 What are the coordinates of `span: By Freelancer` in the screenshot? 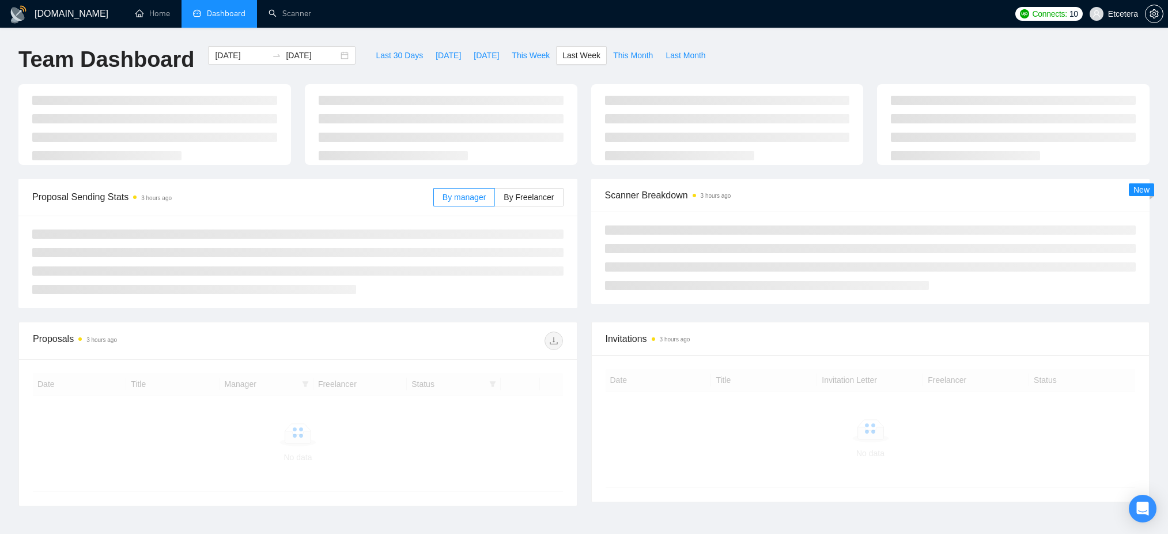 It's located at (528, 197).